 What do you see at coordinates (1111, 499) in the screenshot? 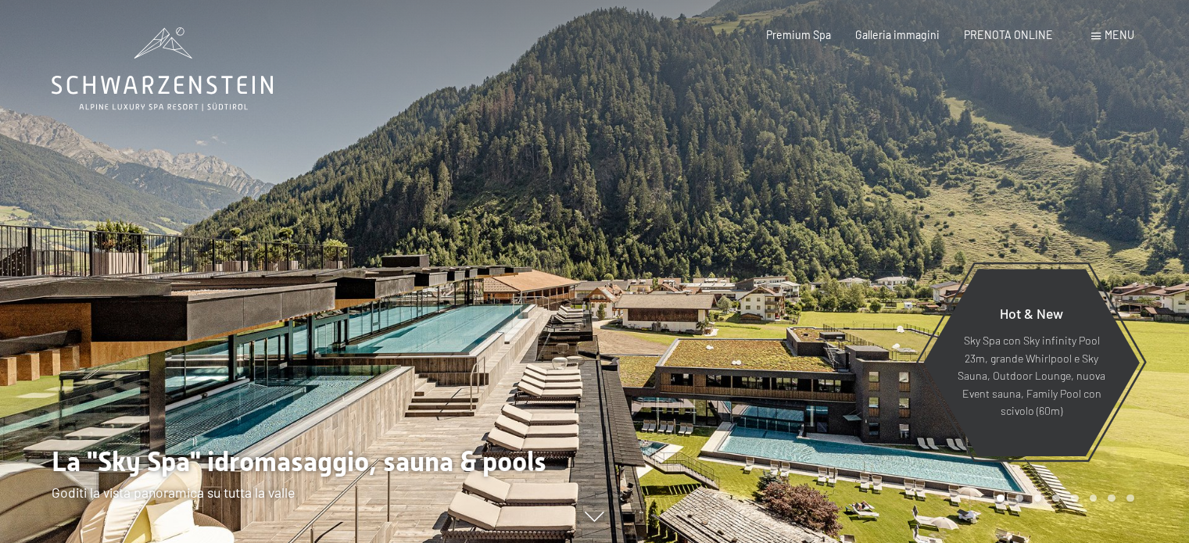
I see `div: Carousel Page 7` at bounding box center [1111, 499].